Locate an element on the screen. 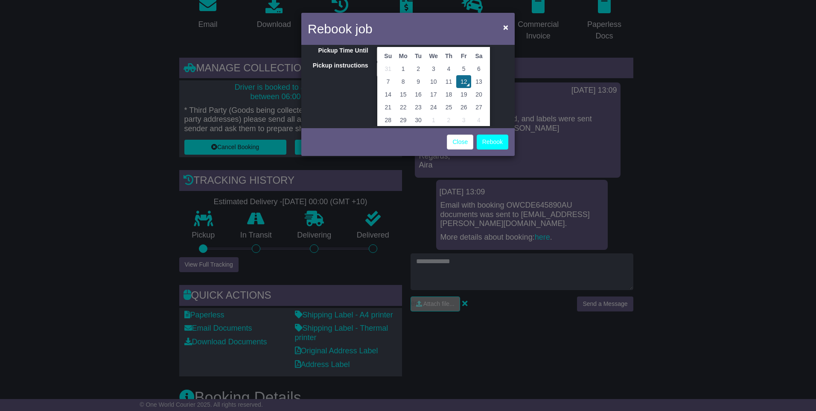 The height and width of the screenshot is (411, 816). td: 9 is located at coordinates (418, 82).